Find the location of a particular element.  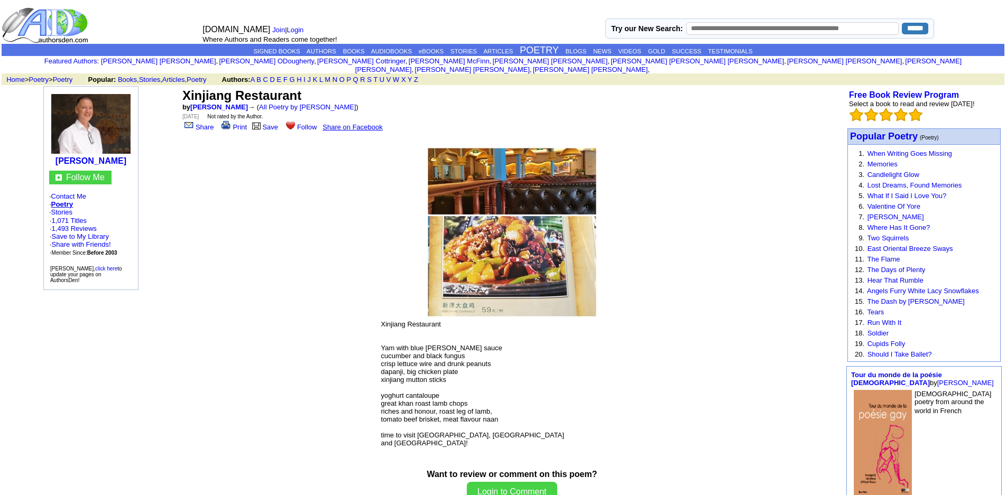

a: Q is located at coordinates (356, 79).